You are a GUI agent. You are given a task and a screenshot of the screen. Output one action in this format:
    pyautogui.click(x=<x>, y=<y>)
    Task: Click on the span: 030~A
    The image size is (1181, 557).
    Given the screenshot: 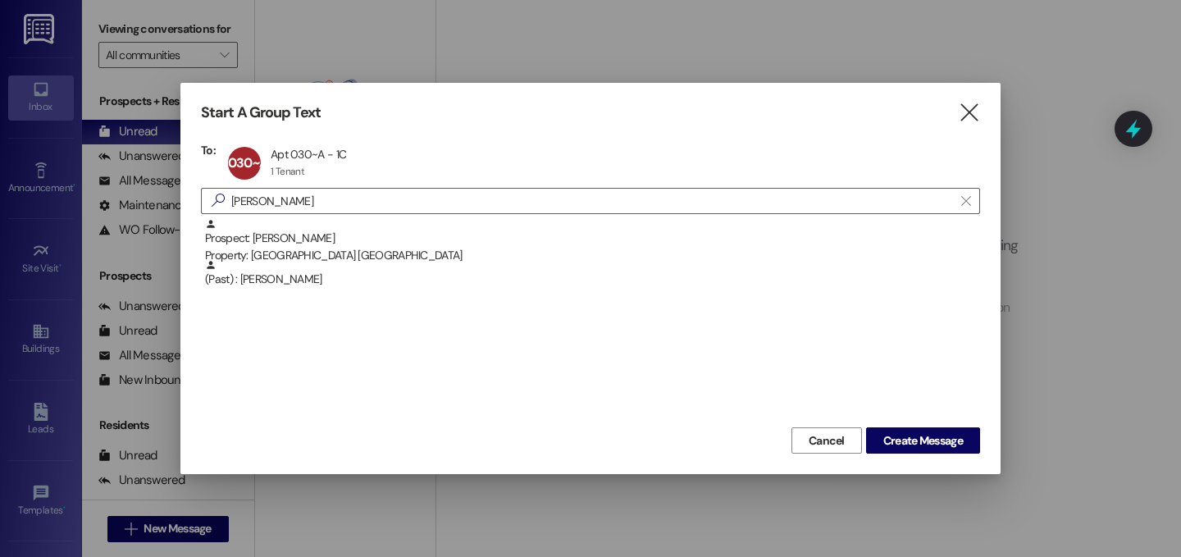 What is the action you would take?
    pyautogui.click(x=248, y=162)
    